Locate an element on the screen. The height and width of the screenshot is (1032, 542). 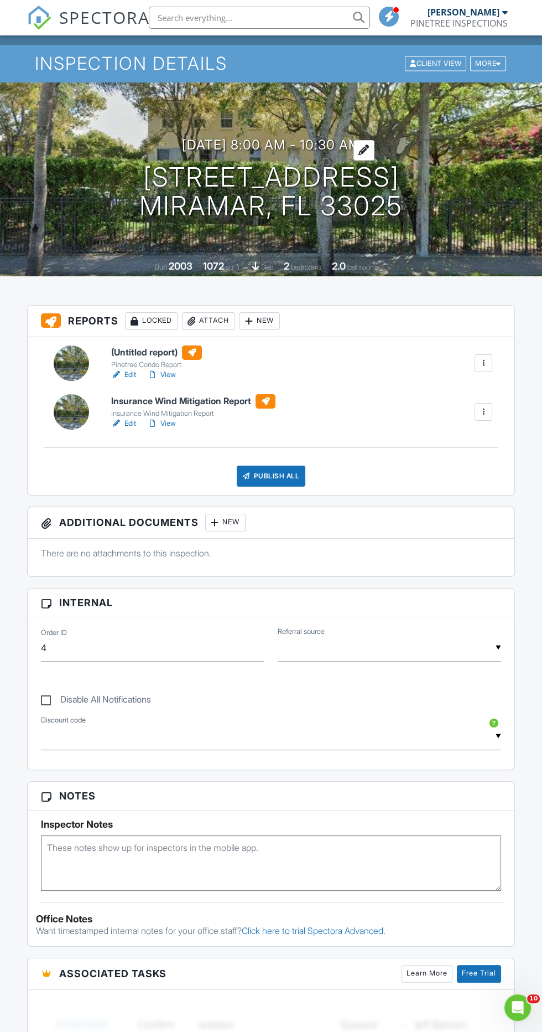
p: There are no attachments to this inspection. is located at coordinates (271, 553).